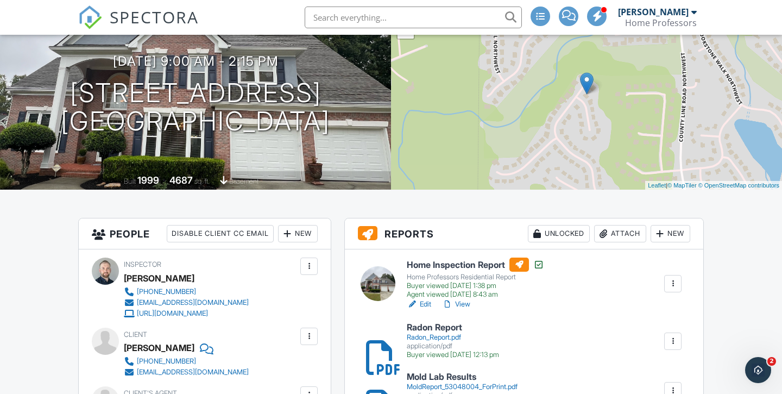 Image resolution: width=782 pixels, height=394 pixels. What do you see at coordinates (419, 304) in the screenshot?
I see `a: Edit` at bounding box center [419, 304].